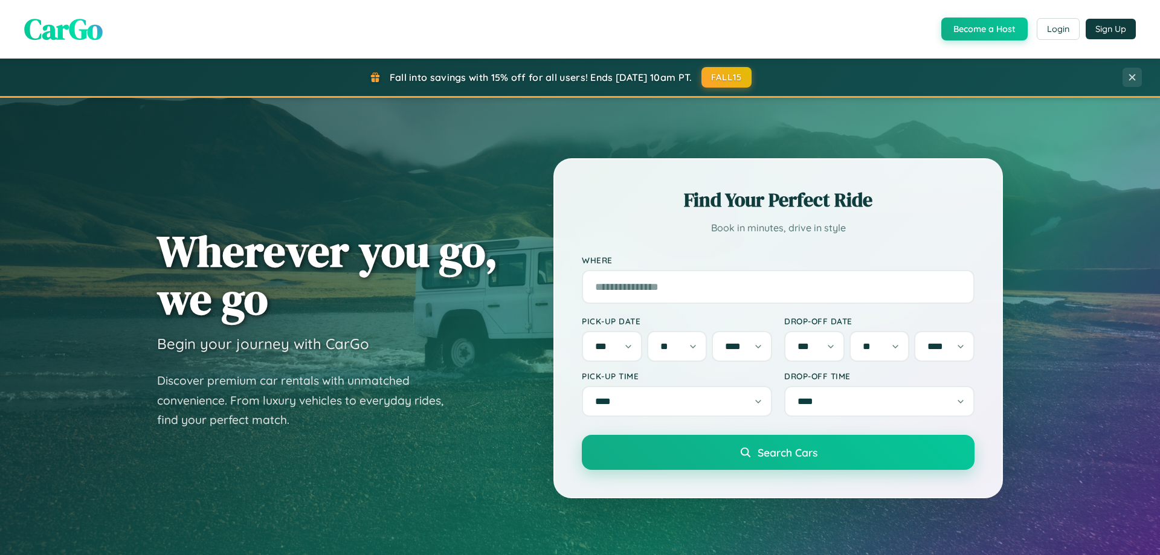 Image resolution: width=1160 pixels, height=555 pixels. Describe the element at coordinates (984, 29) in the screenshot. I see `button: Become a Host` at that location.